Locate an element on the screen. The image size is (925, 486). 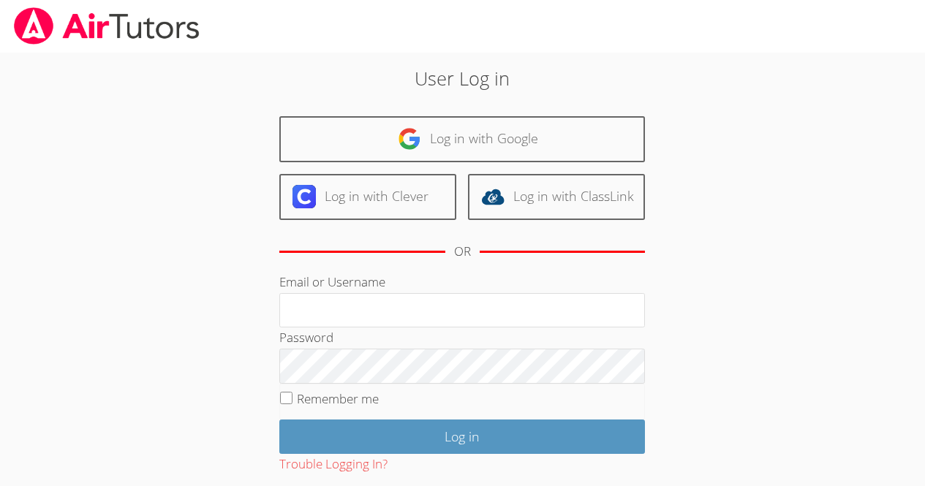
img: classlink-logo-d6bb404cc1216ec64c9a2012d9dc4662098be43eaf13dc465df04b49fa7ab582.svg is located at coordinates (493, 197).